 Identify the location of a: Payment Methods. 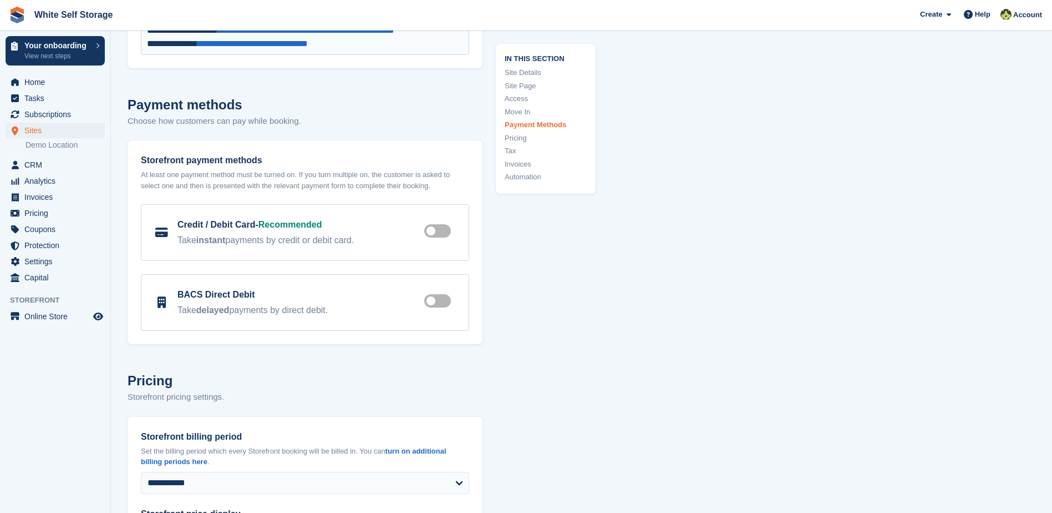
(546, 125).